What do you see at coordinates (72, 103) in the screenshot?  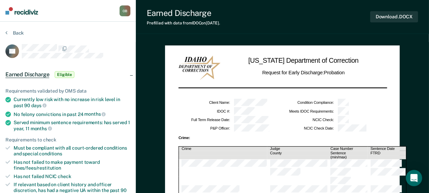 I see `div: Currently low risk with no increase in risk level in past 90` at bounding box center [72, 103].